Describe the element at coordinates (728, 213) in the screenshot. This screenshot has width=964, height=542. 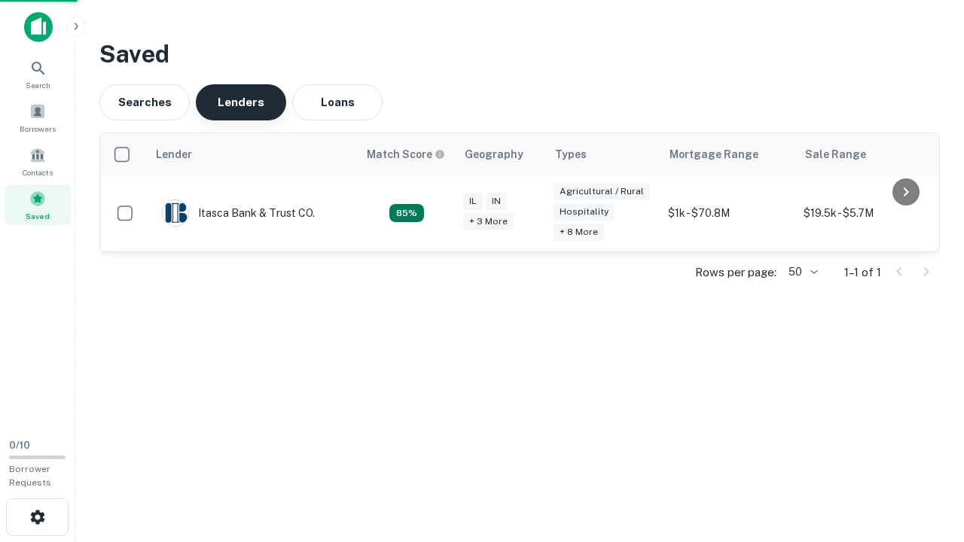
I see `td: $1k - $70.8M` at that location.